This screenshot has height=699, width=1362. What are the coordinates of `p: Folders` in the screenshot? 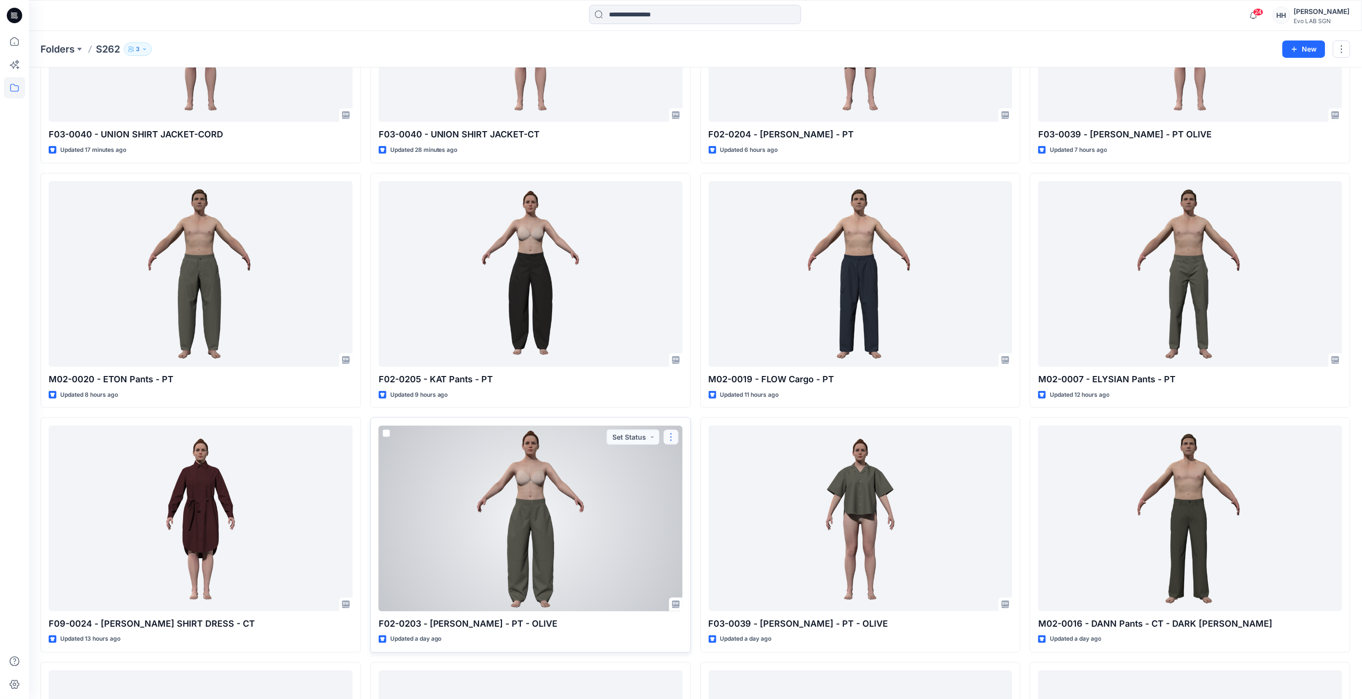 It's located at (57, 49).